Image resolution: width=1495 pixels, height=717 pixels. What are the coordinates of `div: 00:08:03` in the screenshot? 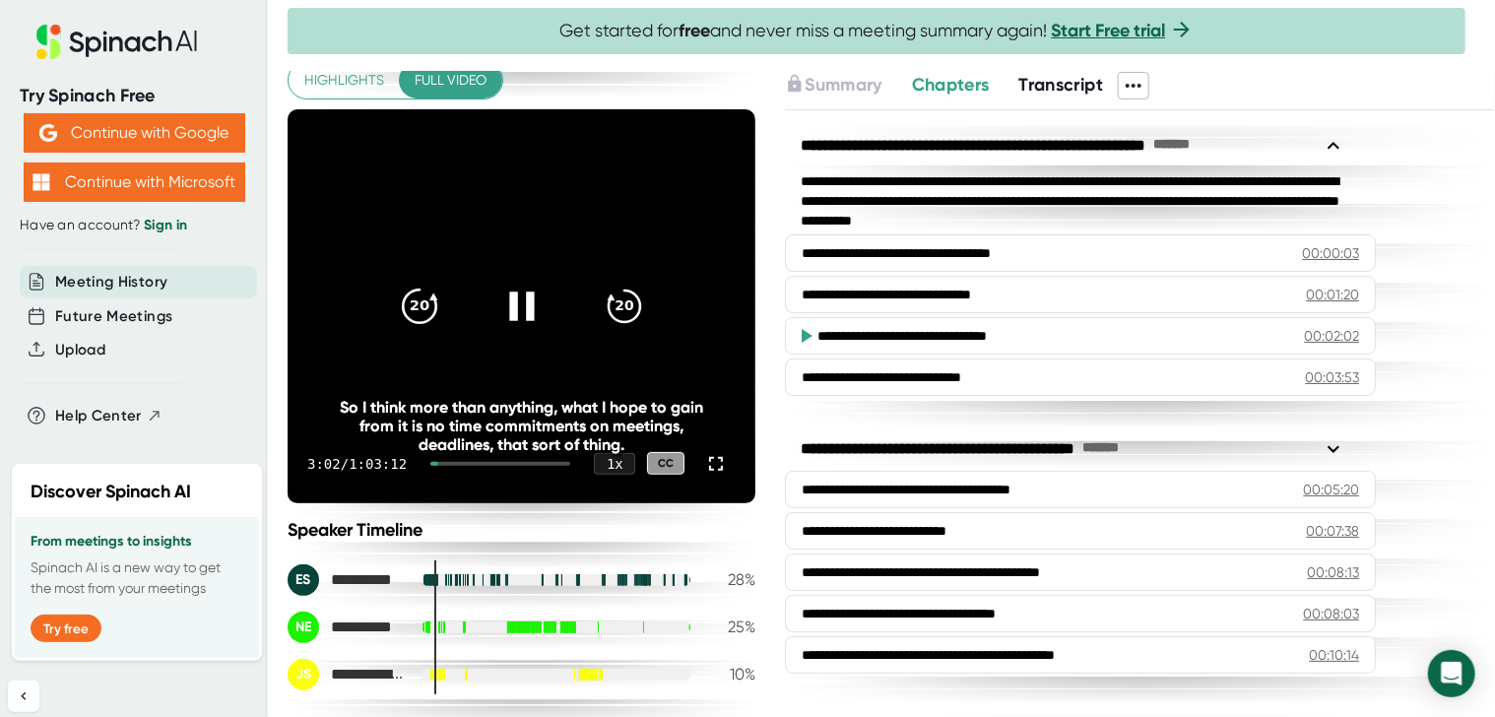 It's located at (1331, 614).